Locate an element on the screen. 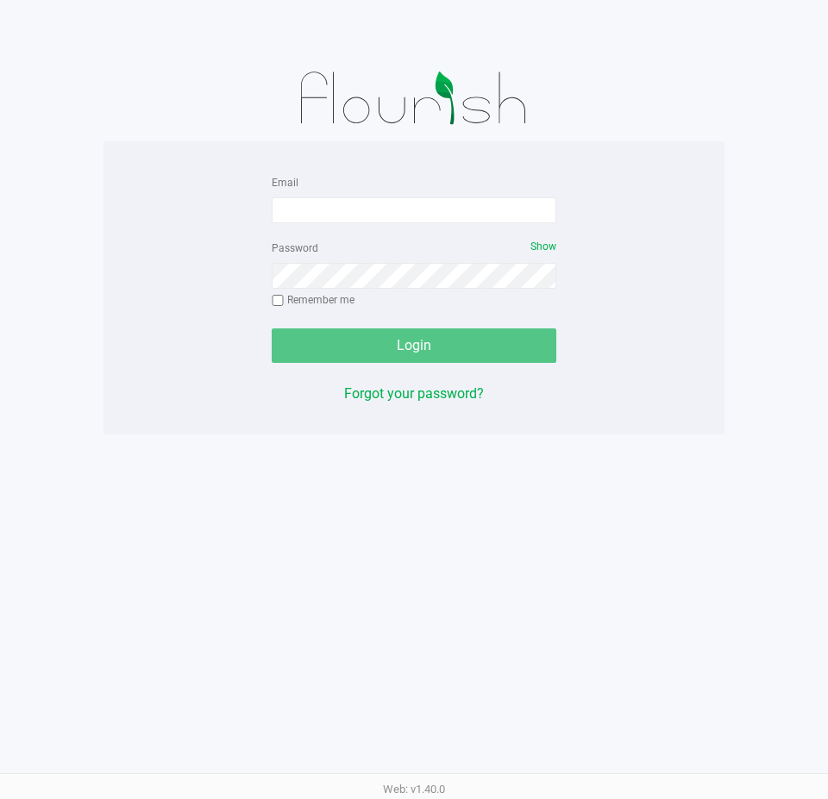  input: Remember me is located at coordinates (278, 301).